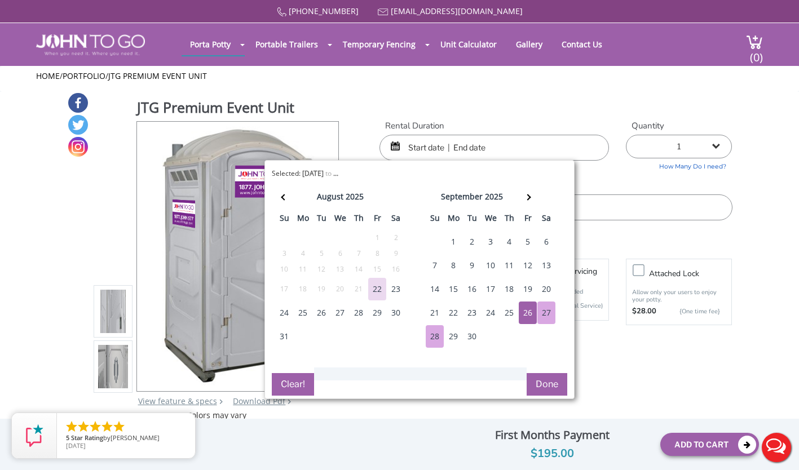 This screenshot has height=470, width=799. Describe the element at coordinates (284, 337) in the screenshot. I see `div: 31` at that location.